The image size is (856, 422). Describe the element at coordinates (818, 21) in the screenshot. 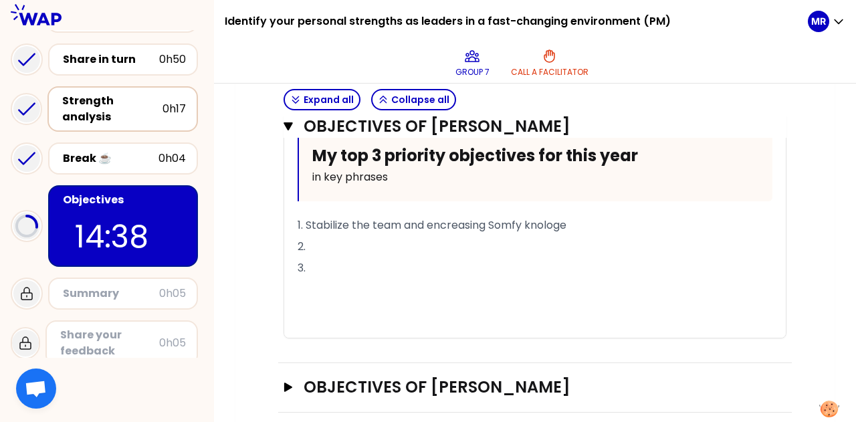

I see `p: MR` at that location.